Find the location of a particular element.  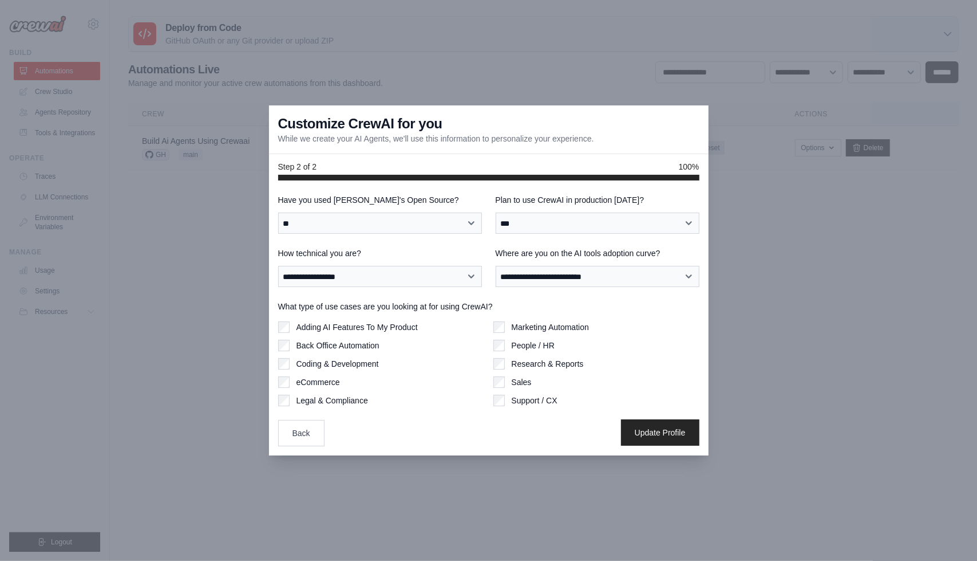

p: While we create your AI Agents, we'll use this information to personalize your experience. is located at coordinates (436, 139).